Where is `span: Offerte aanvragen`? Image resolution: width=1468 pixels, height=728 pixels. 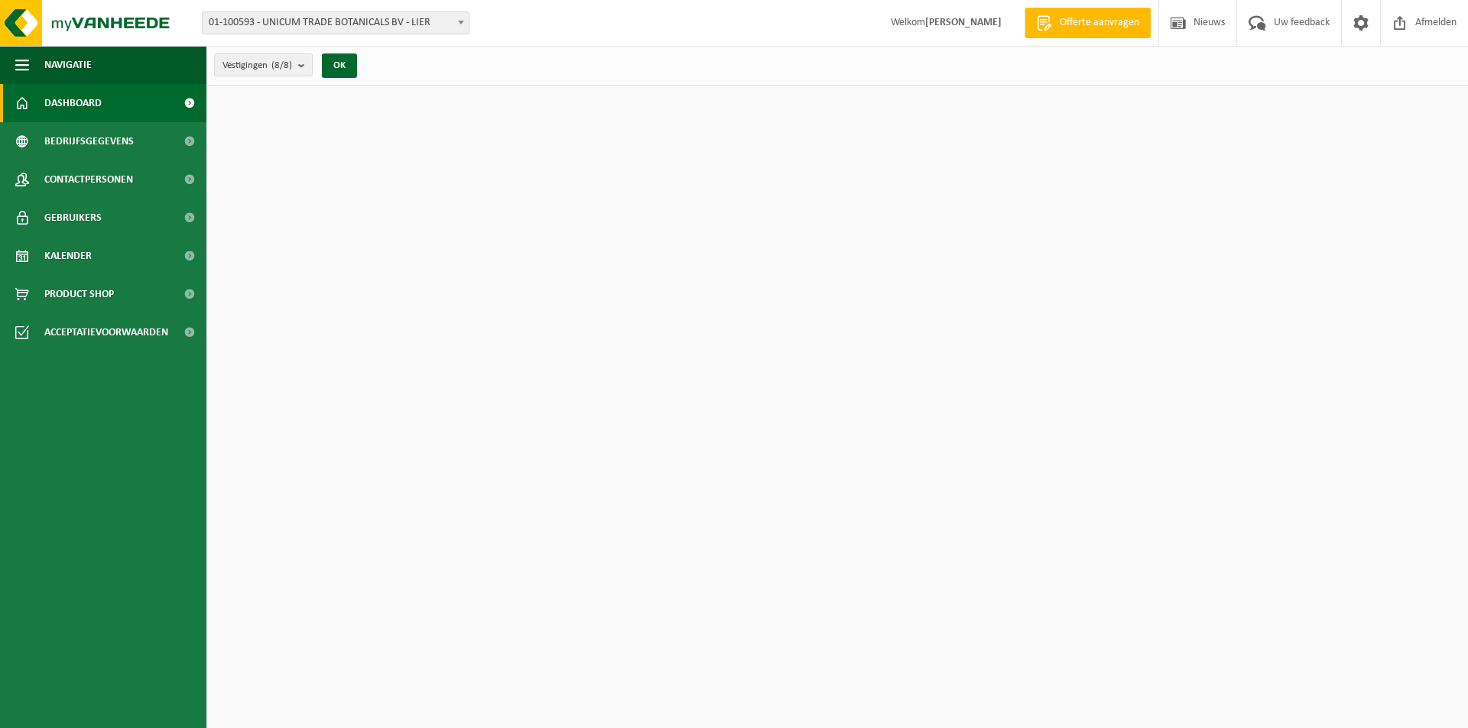
span: Offerte aanvragen is located at coordinates (1099, 23).